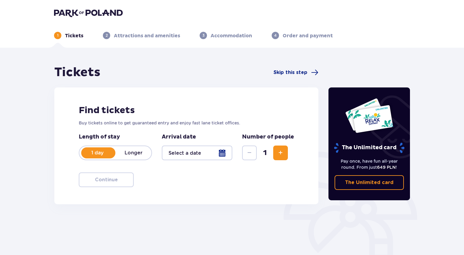 This screenshot has height=255, width=464. Describe the element at coordinates (276, 35) in the screenshot. I see `p: 4` at that location.